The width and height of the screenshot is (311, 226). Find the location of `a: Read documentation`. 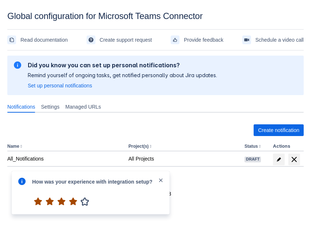

a: Read documentation is located at coordinates (37, 40).